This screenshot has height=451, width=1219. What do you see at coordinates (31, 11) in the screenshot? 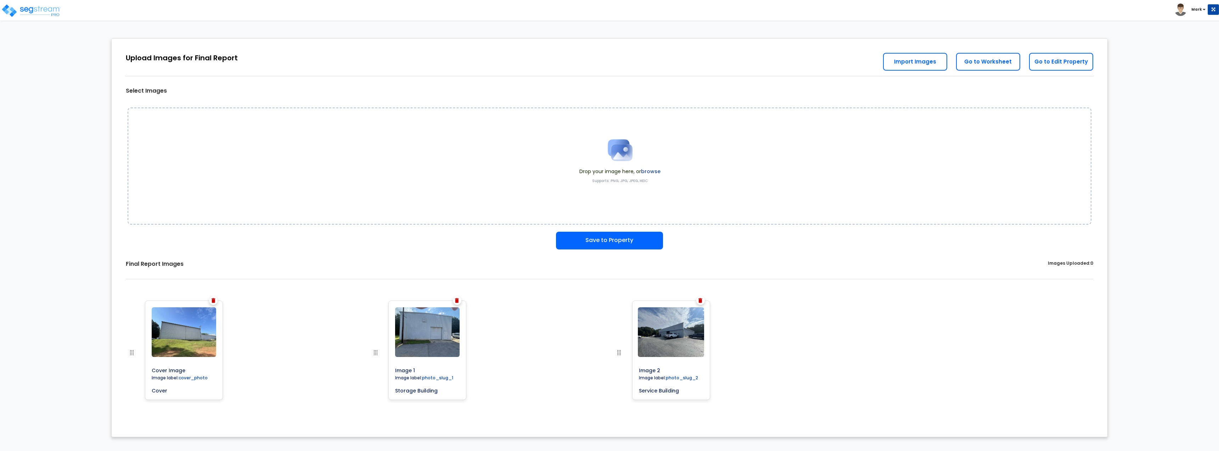
I see `img: logo_pro_r.png` at bounding box center [31, 11].